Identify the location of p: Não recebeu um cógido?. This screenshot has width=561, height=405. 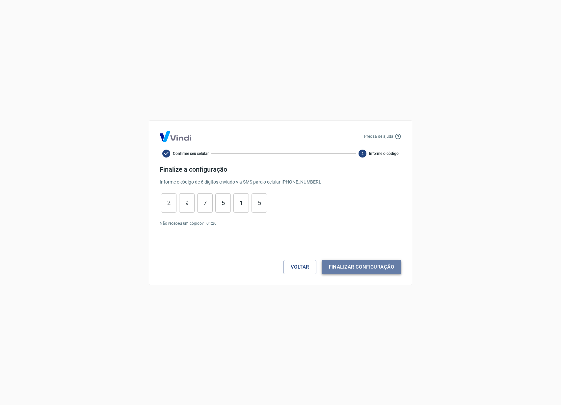
(182, 223).